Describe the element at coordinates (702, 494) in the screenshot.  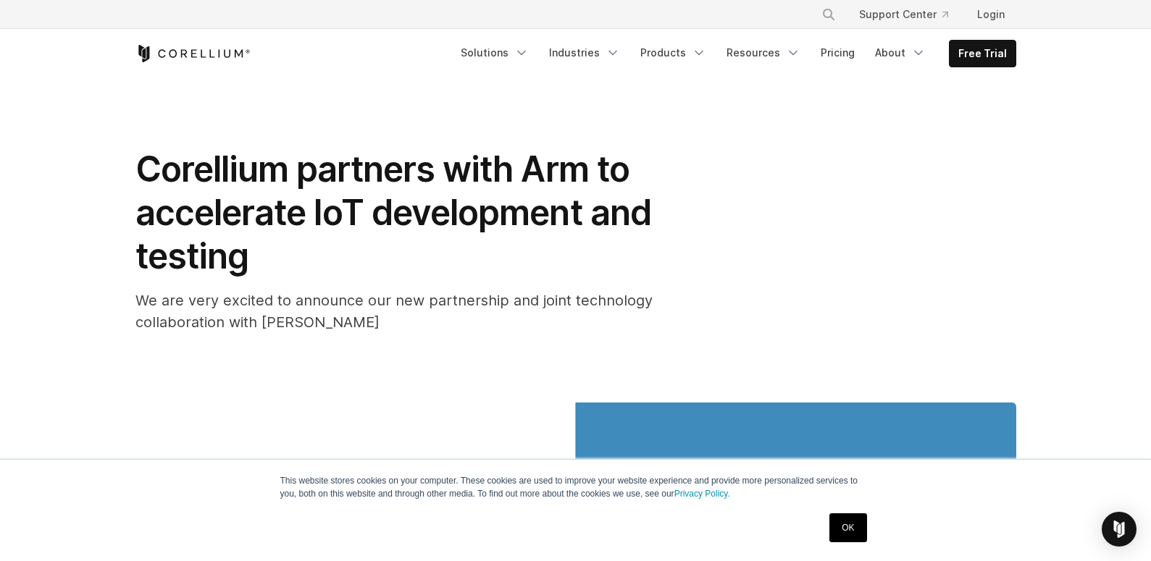
I see `a: Privacy Policy.` at that location.